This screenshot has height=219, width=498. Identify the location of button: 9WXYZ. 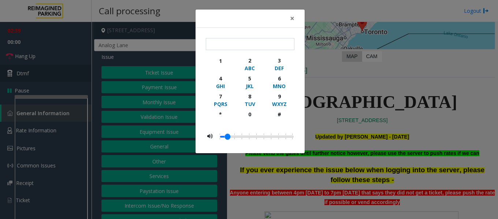
(279, 100).